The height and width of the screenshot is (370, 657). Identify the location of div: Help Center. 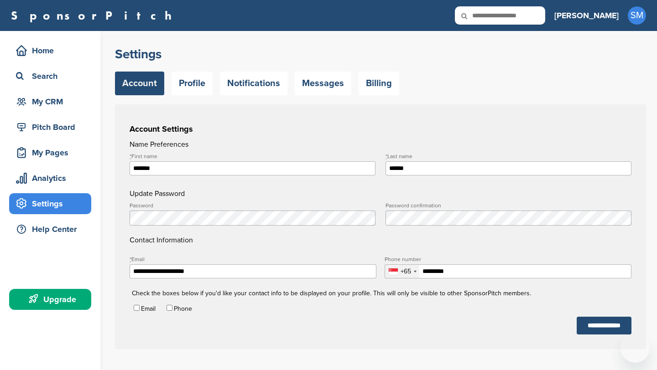
(52, 229).